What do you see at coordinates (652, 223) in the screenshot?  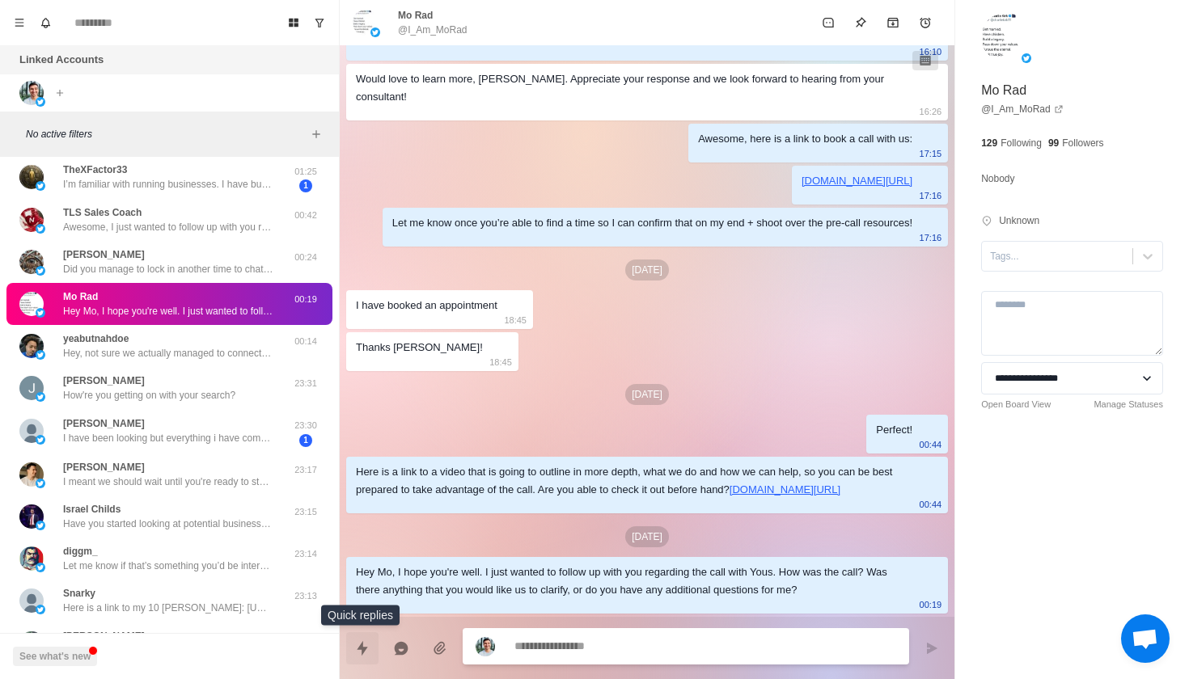 I see `div: Let me know once you’re able to find a time so I can confirm that on my end + shoot over the pre-...` at bounding box center [652, 223].